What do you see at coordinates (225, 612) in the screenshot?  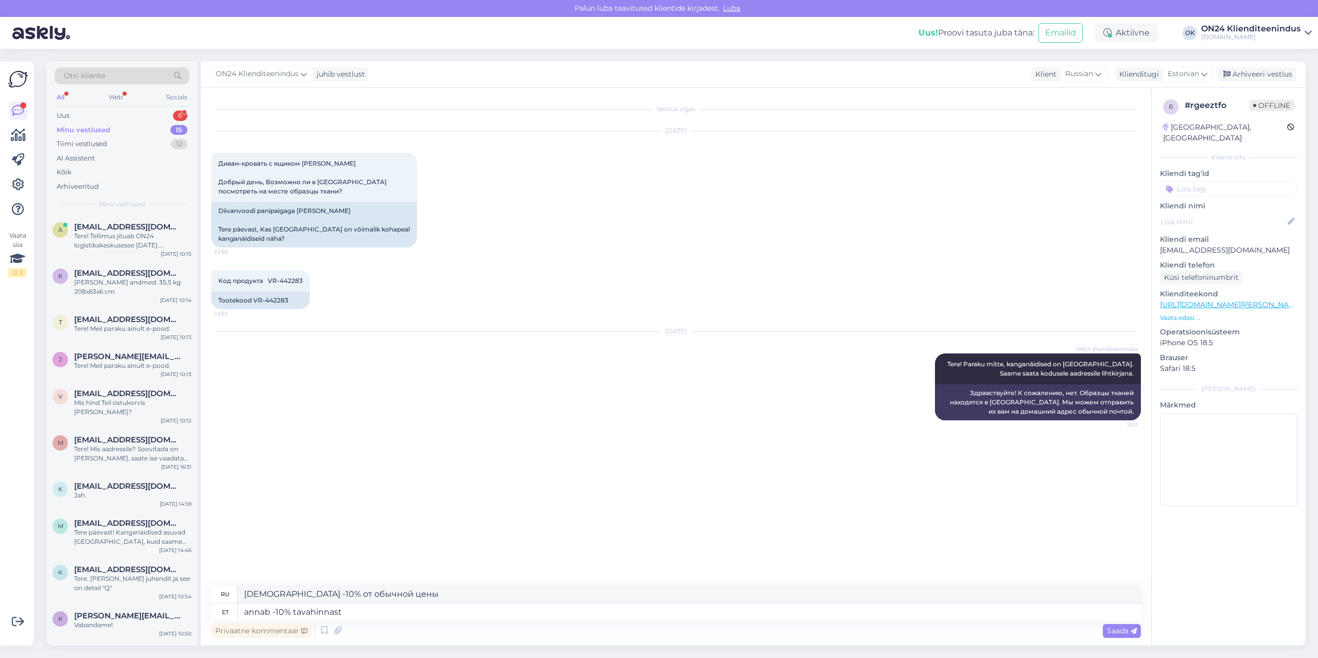 I see `div: et` at bounding box center [225, 612].